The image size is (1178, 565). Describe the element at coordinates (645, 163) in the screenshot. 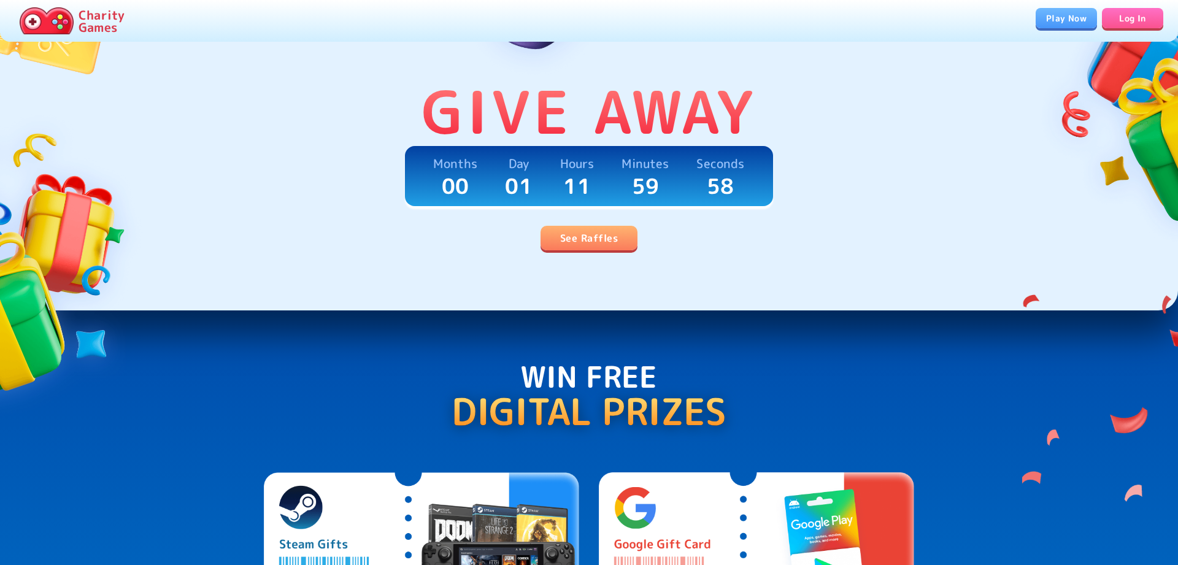

I see `p: Minutes` at that location.